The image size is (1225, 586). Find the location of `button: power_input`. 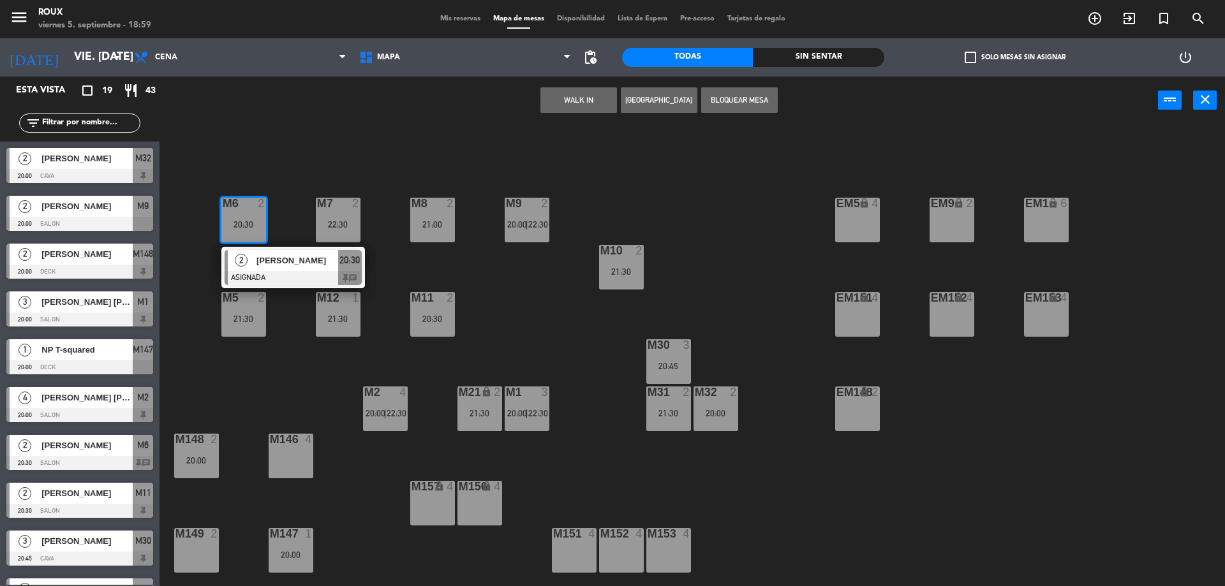

button: power_input is located at coordinates (1169, 100).